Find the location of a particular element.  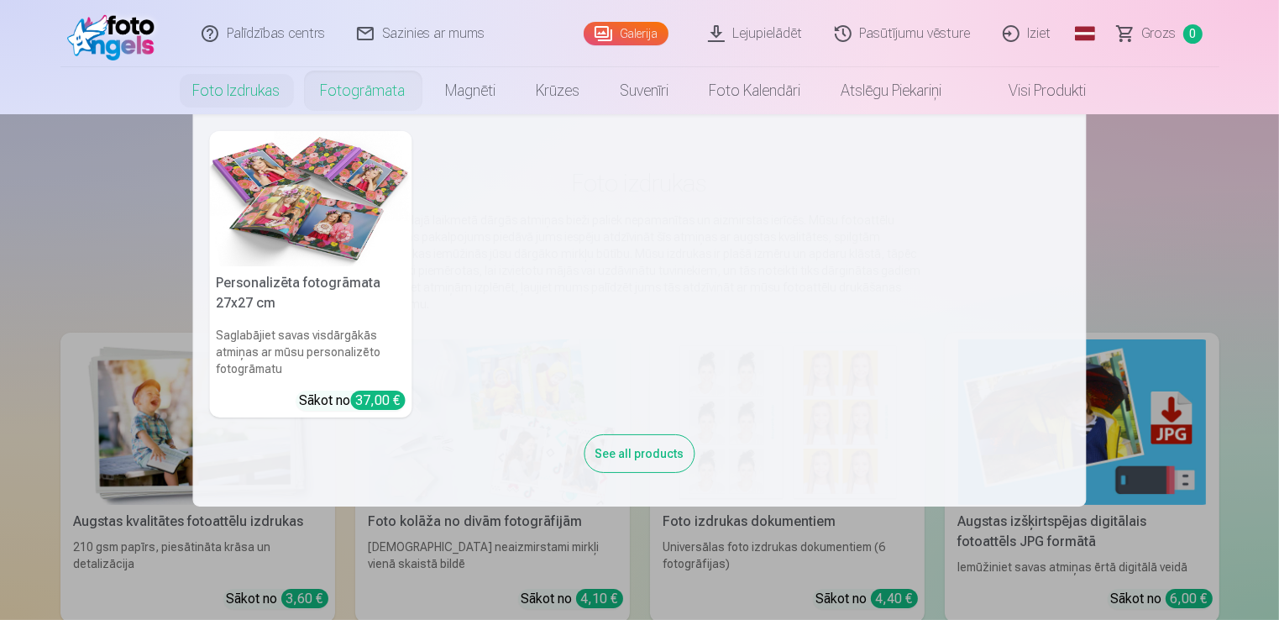

a: Personalizēta fotogrāmata 27x27 cmPersonalizēta fotogrāmata 27x27 cmSaglabājiet savas visdārgākās... is located at coordinates (311, 274).